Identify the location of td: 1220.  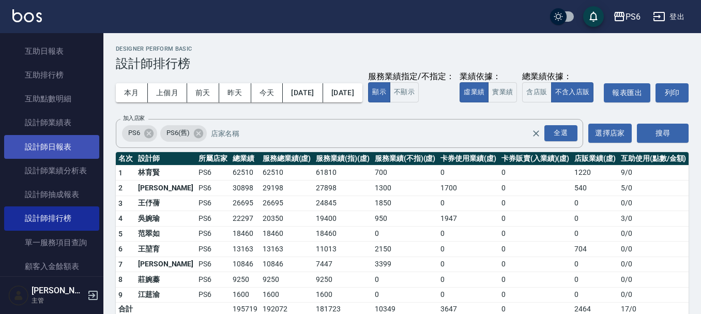
(595, 173).